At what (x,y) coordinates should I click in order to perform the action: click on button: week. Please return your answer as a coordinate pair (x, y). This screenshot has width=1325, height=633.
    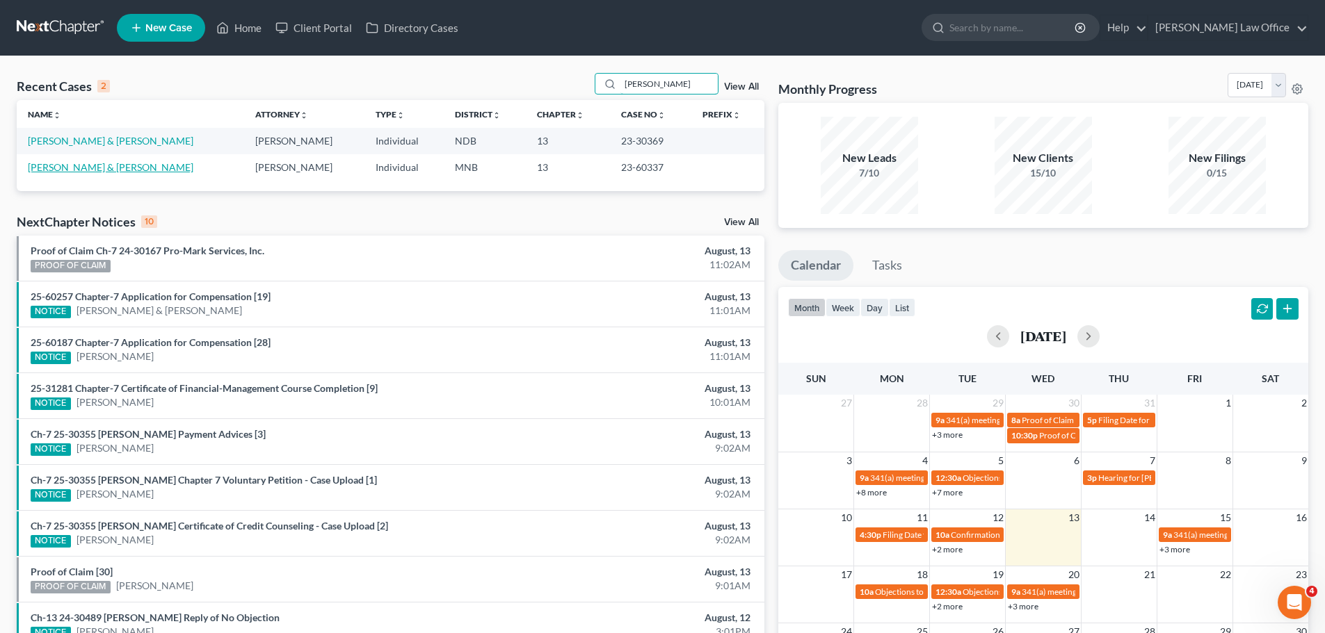
    Looking at the image, I should click on (843, 307).